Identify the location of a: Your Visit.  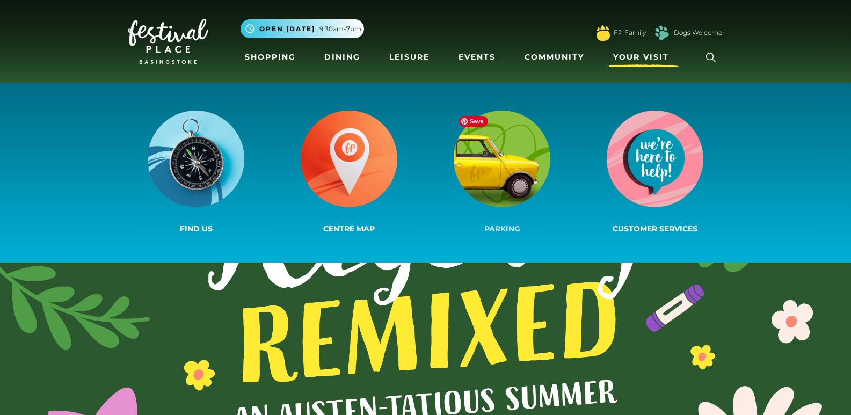
(644, 57).